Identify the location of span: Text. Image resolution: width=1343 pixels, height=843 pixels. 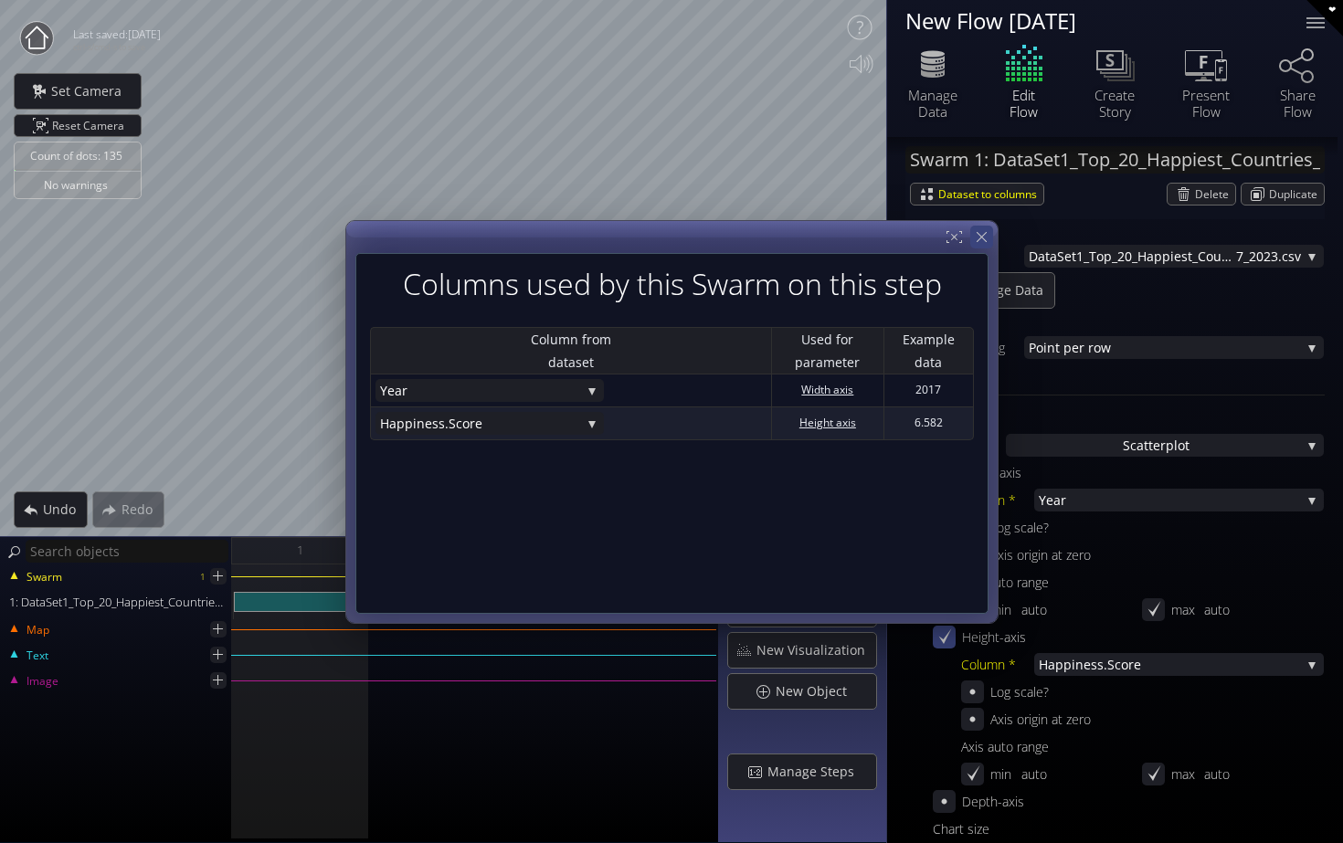
(37, 656).